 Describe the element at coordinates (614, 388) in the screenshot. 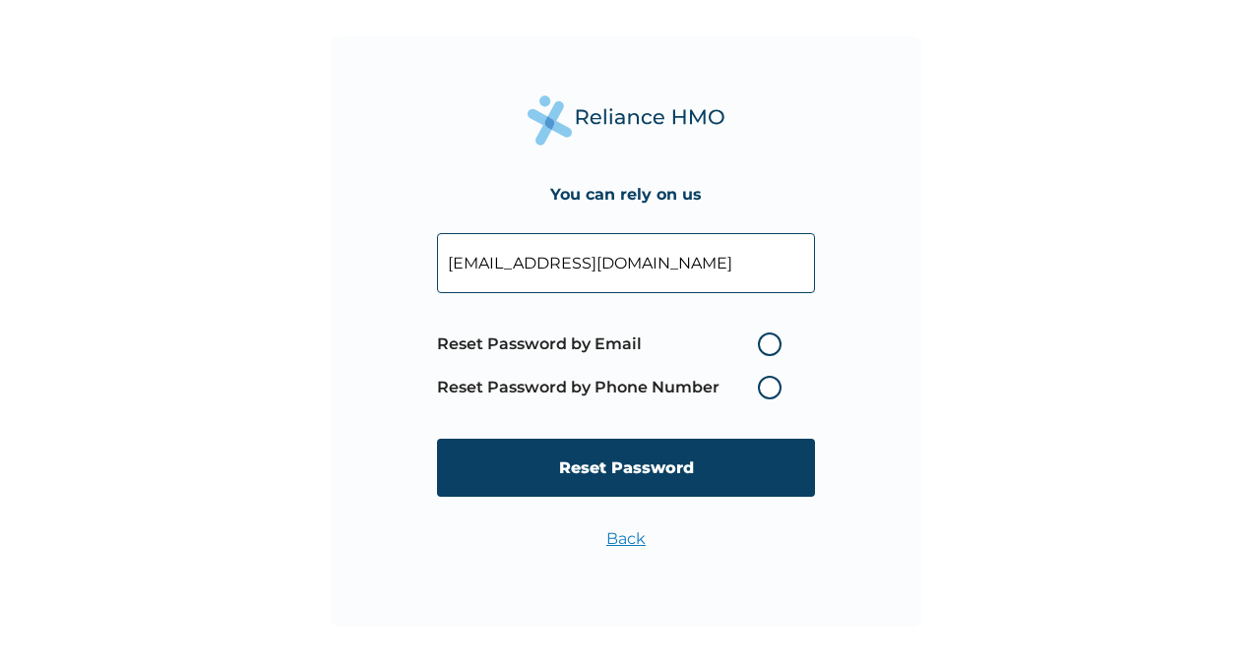

I see `label: Reset Password by Phone Number` at that location.